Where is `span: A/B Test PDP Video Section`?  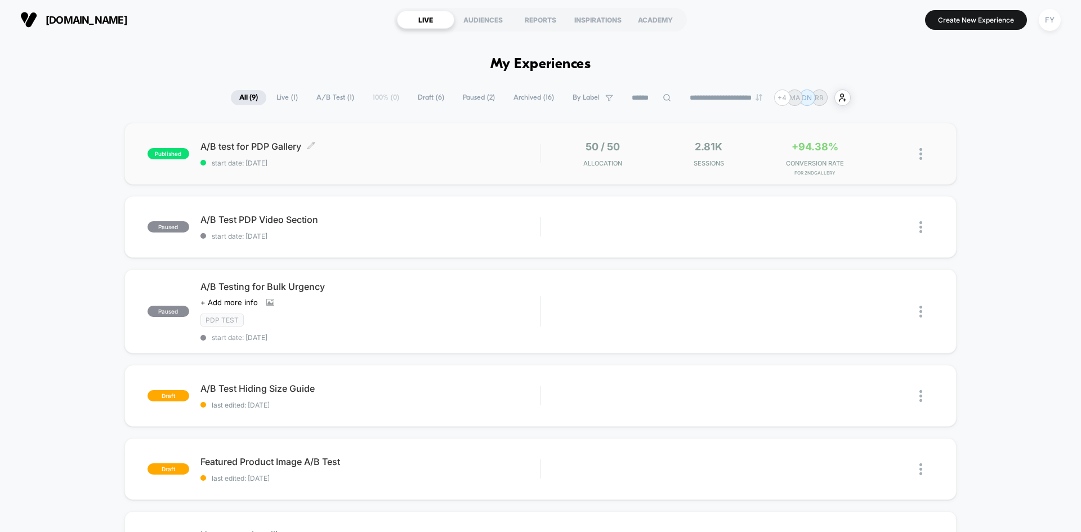
span: A/B Test PDP Video Section is located at coordinates (370, 219).